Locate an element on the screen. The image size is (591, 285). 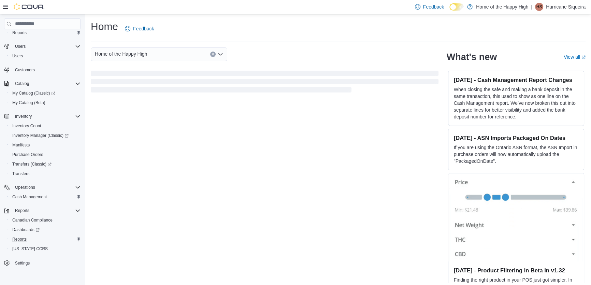
button: Customers is located at coordinates (42, 70).